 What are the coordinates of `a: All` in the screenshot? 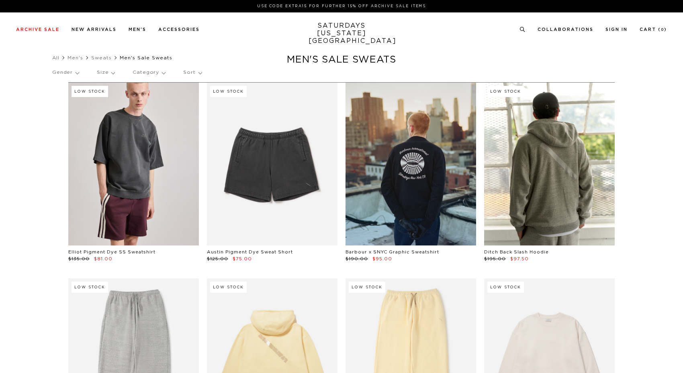 It's located at (56, 58).